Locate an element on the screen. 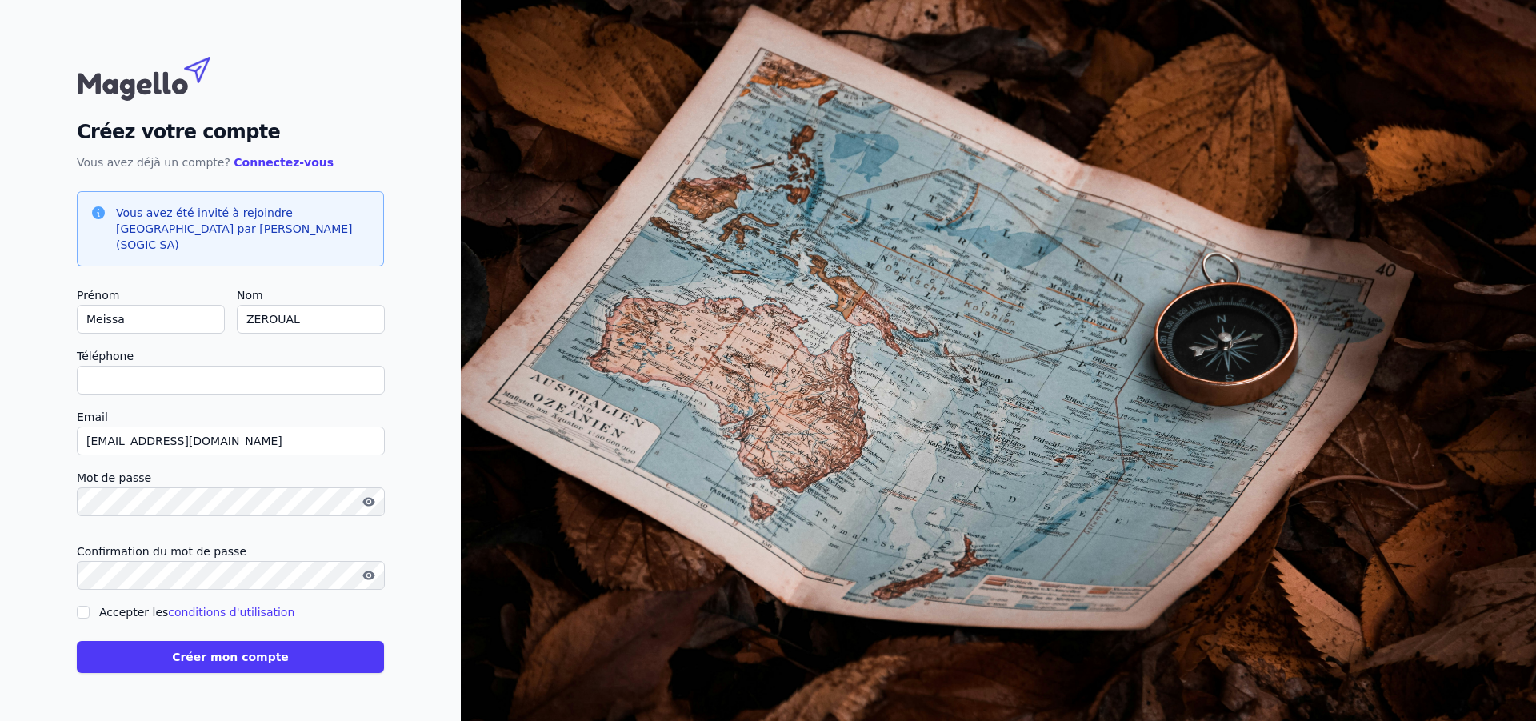  a: conditions d'utilisation is located at coordinates (231, 612).